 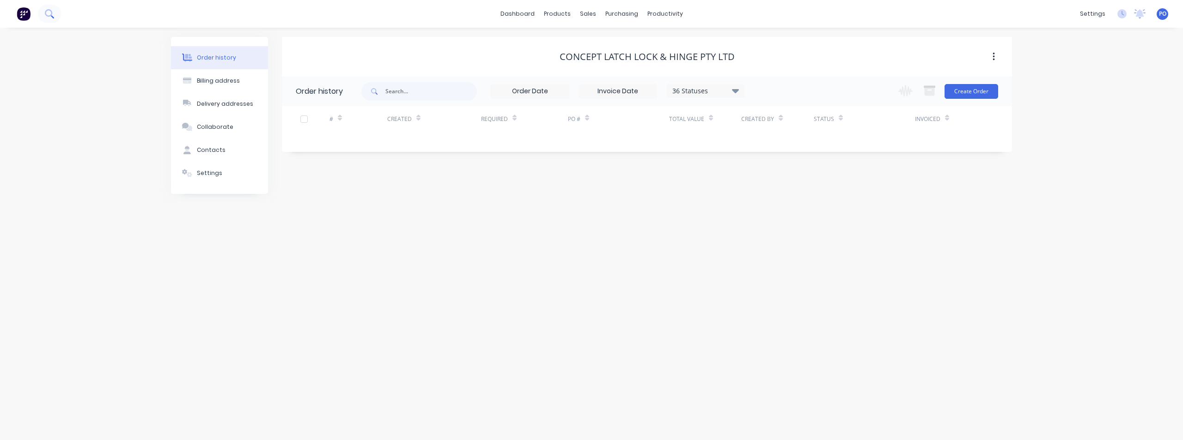 I want to click on div: Settings, so click(x=209, y=173).